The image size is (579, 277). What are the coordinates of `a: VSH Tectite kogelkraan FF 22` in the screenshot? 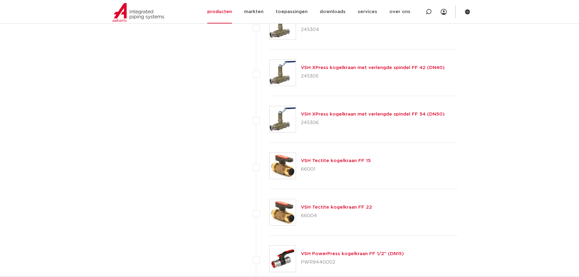 It's located at (337, 207).